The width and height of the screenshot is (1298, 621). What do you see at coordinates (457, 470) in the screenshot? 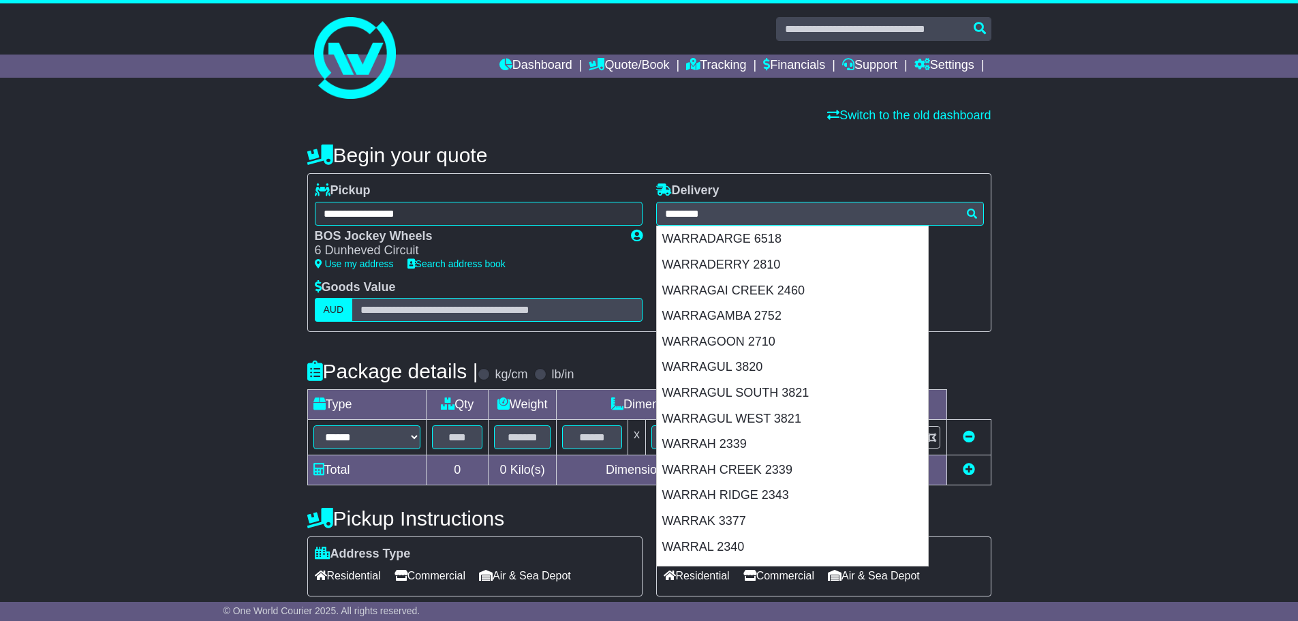
I see `td: 0` at bounding box center [457, 470].